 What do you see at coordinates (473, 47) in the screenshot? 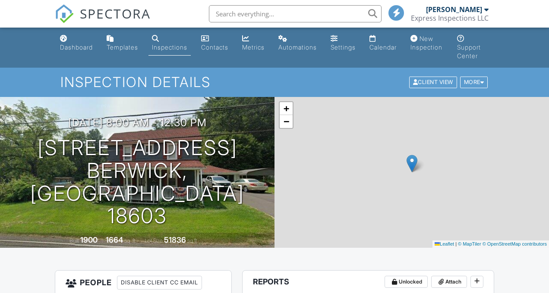
I see `a: Support Center` at bounding box center [473, 47].